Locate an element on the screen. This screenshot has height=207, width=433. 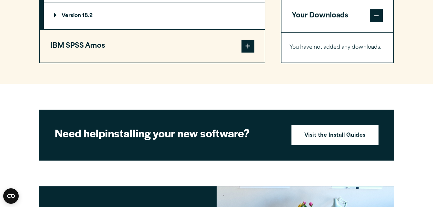
button: IBM SPSS Amos is located at coordinates (152, 46).